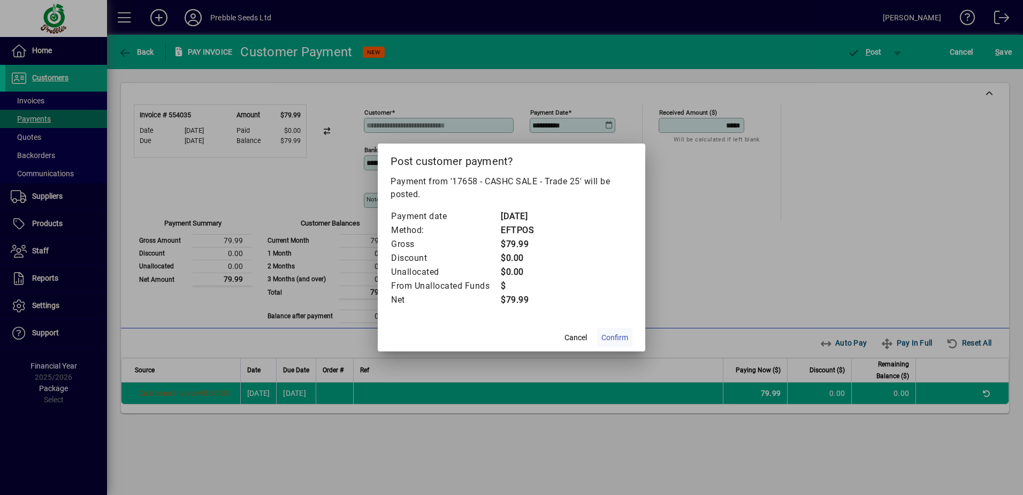 This screenshot has width=1023, height=495. I want to click on td: Unallocated, so click(445, 272).